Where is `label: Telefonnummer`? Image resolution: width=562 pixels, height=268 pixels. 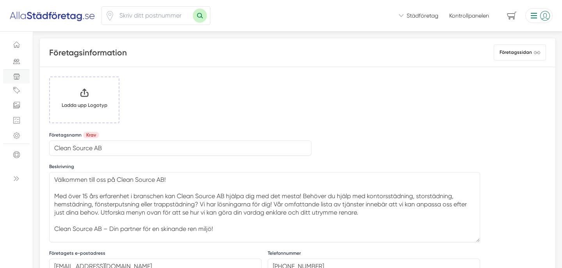
label: Telefonnummer is located at coordinates (284, 253).